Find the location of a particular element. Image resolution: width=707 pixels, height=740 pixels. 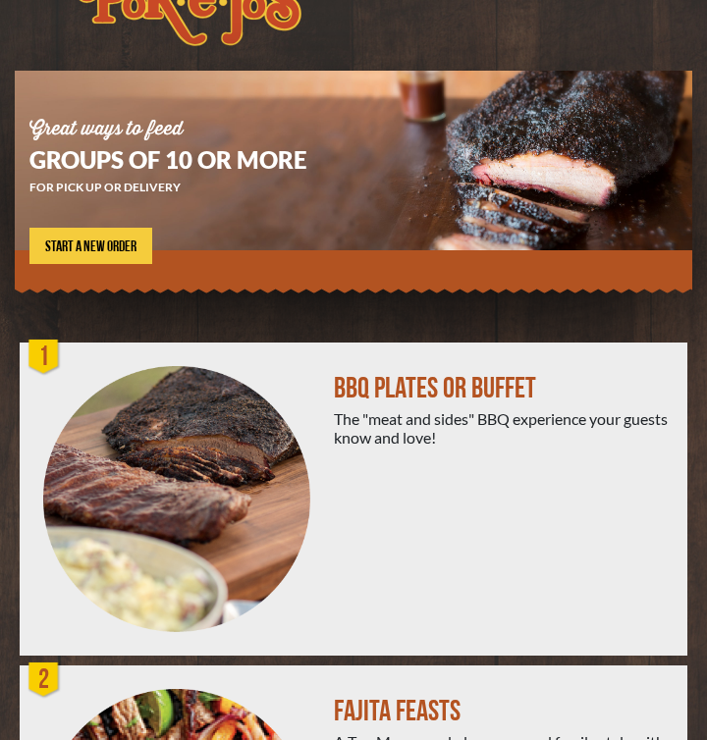

div: The "meat and sides" BBQ experience your guests know and love! is located at coordinates (502, 428).